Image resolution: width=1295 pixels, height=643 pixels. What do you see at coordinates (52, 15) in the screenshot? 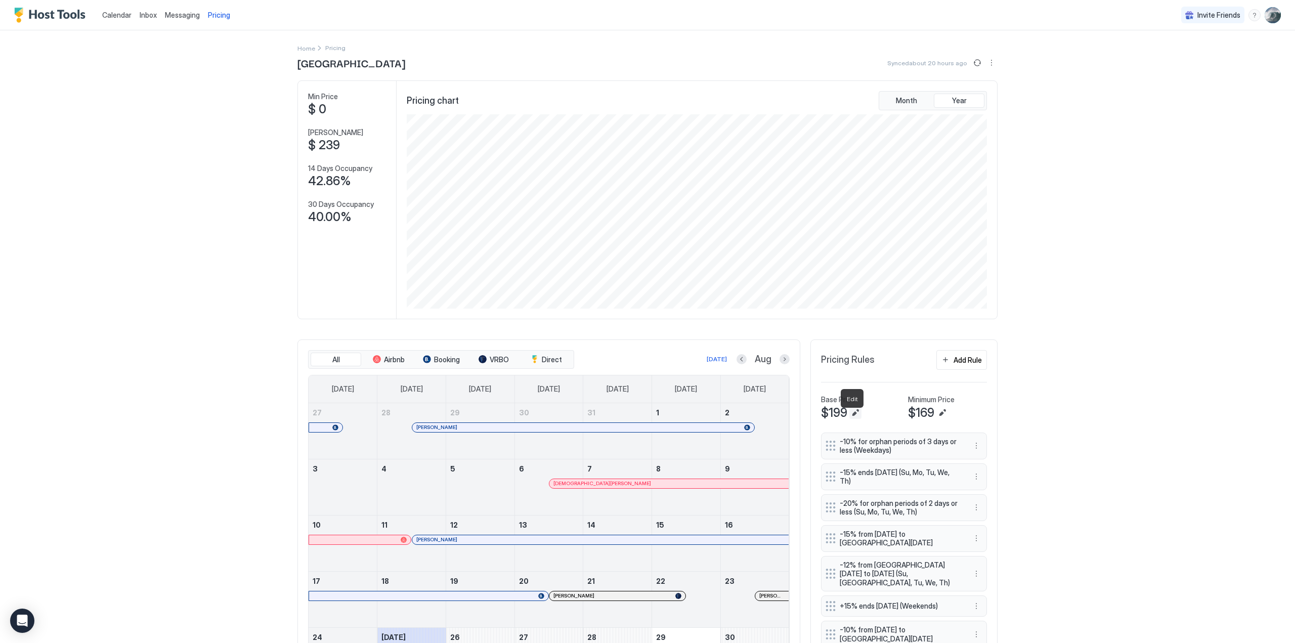
I see `a: Host Tools Logo` at bounding box center [52, 15].